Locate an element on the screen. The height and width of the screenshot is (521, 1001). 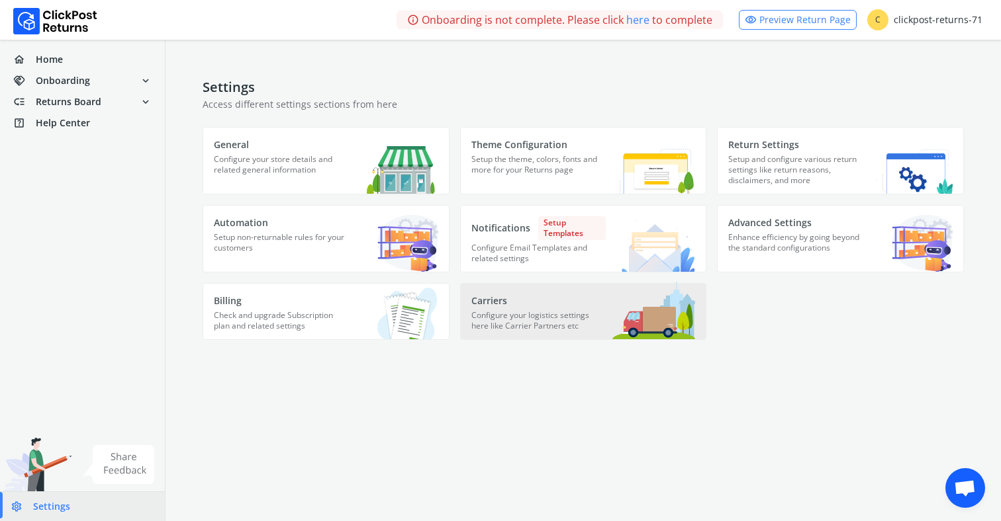
span: Returns Board is located at coordinates (68, 102).